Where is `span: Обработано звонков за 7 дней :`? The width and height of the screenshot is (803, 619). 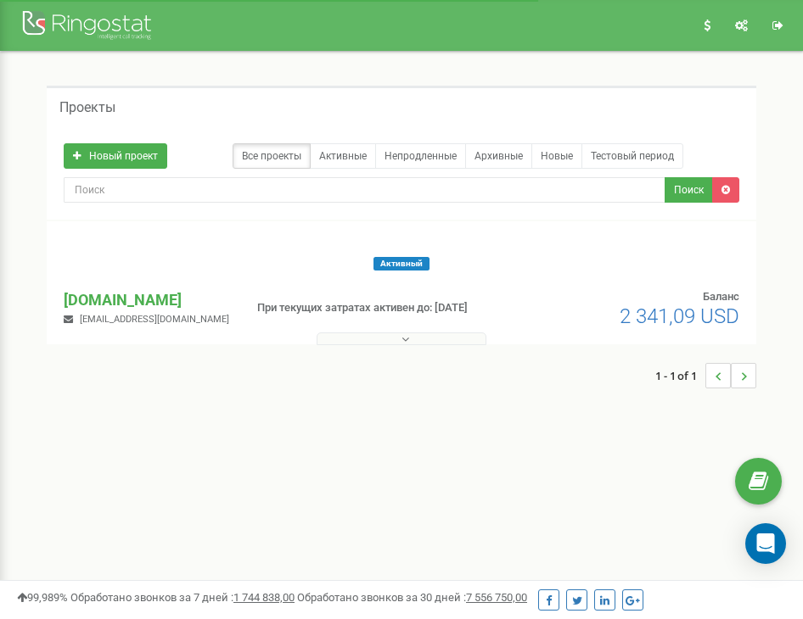
span: Обработано звонков за 7 дней : is located at coordinates (182, 597).